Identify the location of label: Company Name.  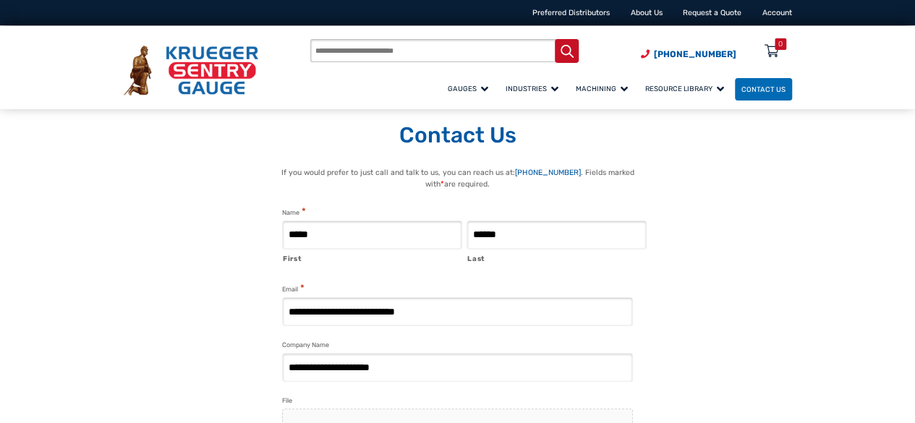
(305, 345).